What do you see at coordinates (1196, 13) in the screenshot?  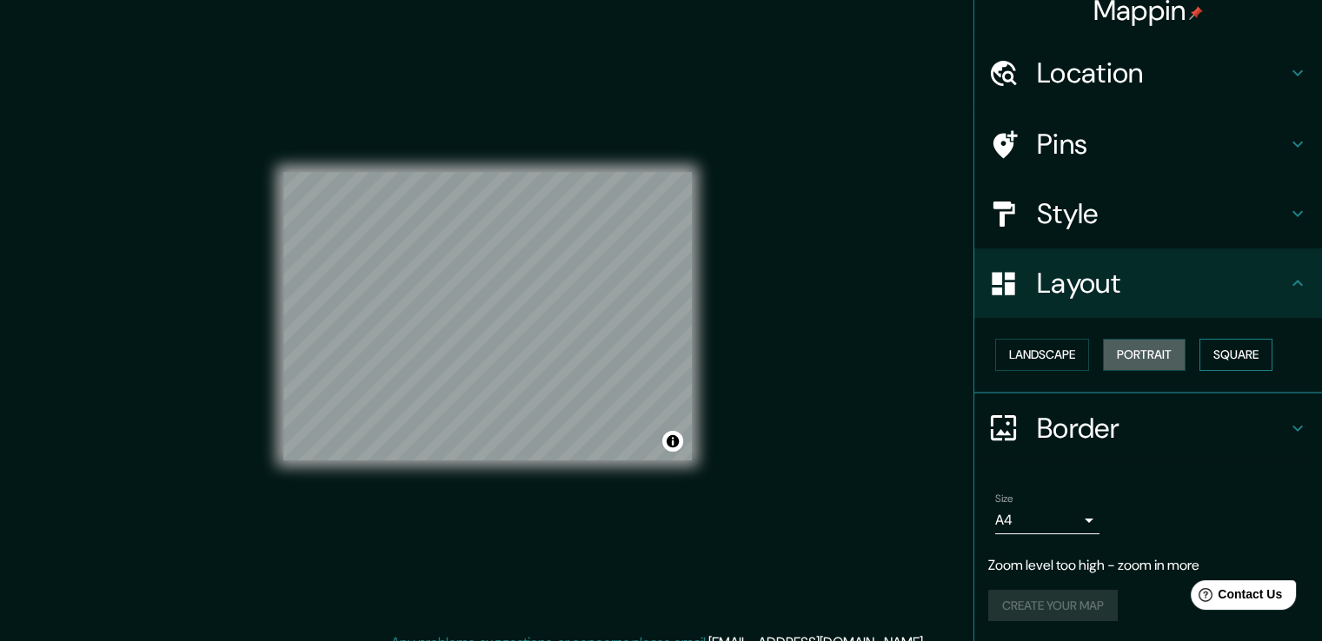 I see `img: pin-icon.png` at bounding box center [1196, 13].